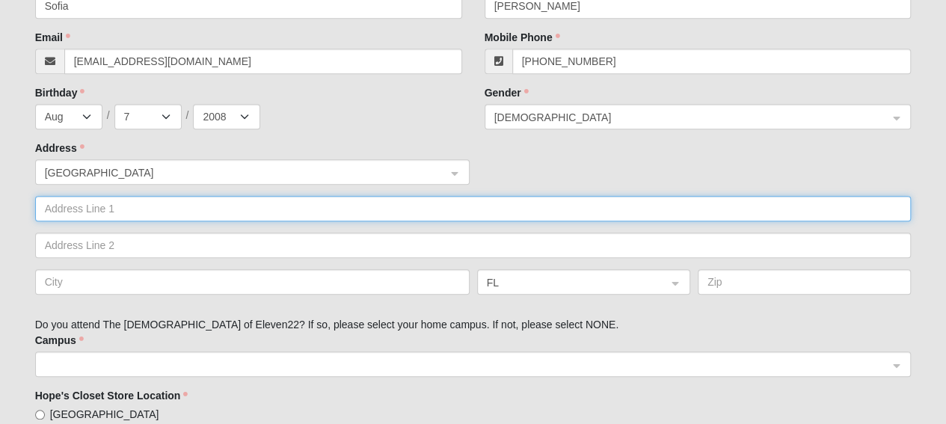 Image resolution: width=946 pixels, height=424 pixels. What do you see at coordinates (111, 395) in the screenshot?
I see `label: Hope's Closet Store Location` at bounding box center [111, 395].